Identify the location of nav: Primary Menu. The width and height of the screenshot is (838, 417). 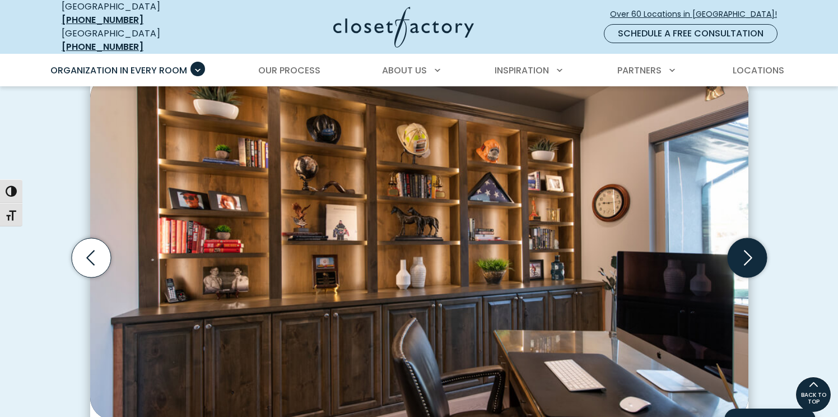
(419, 71).